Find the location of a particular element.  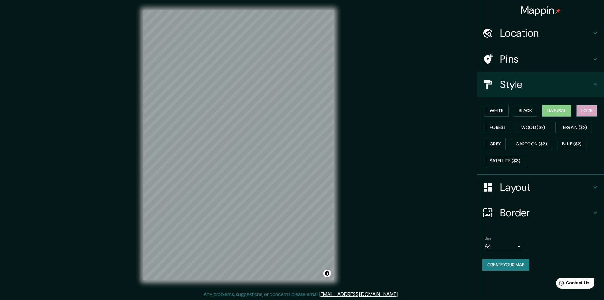

button: Create your map is located at coordinates (506, 264).